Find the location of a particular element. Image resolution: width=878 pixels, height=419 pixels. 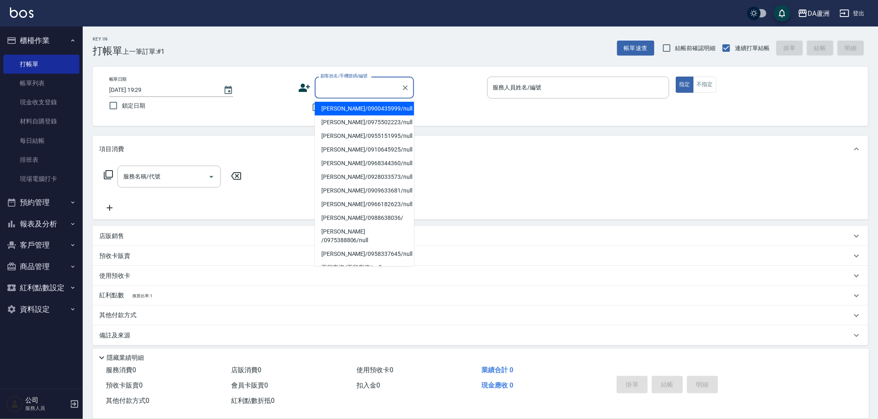

a: 帳單列表 is located at coordinates (41, 83).